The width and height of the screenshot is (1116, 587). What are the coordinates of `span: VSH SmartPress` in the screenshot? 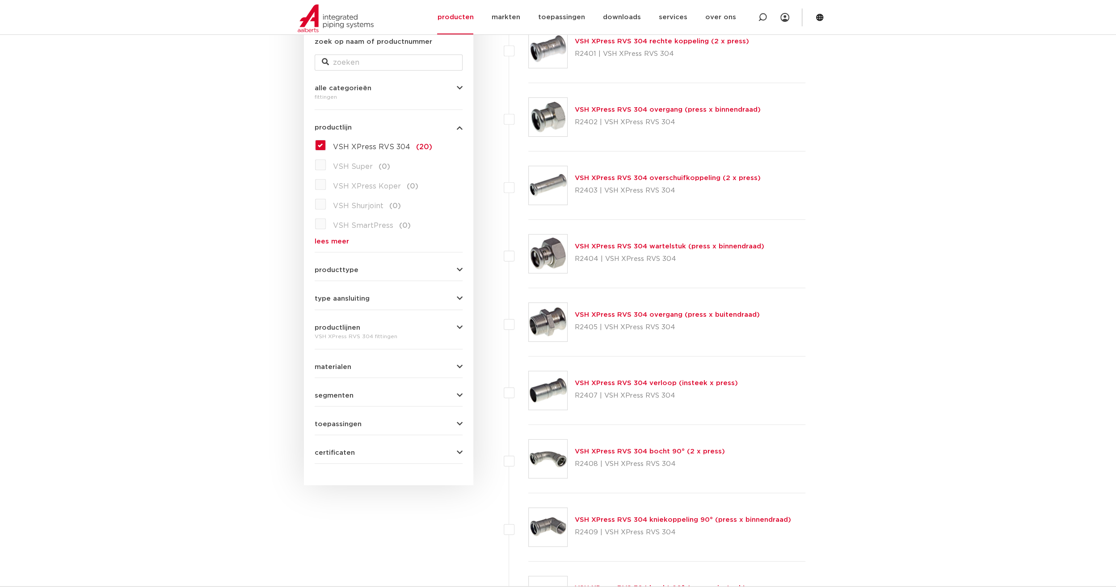 It's located at (363, 226).